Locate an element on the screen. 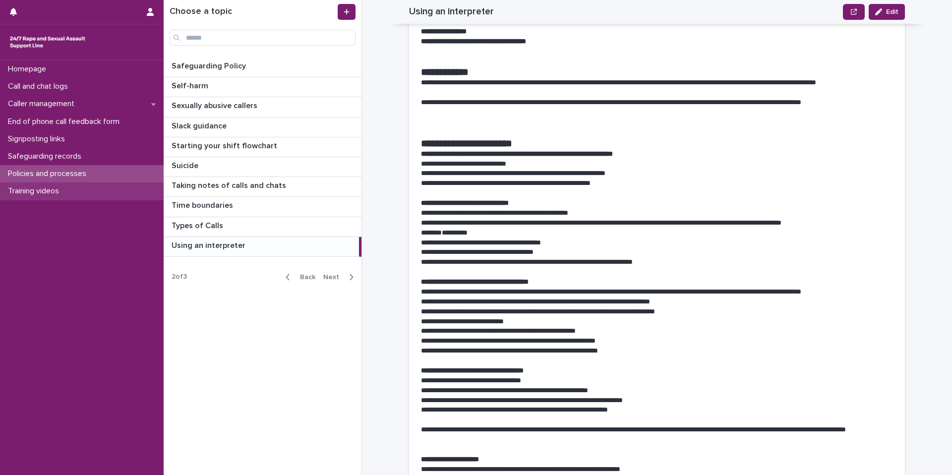 The width and height of the screenshot is (952, 475). a: Starting your shift flowchartStarting your shift flowchart is located at coordinates (262, 147).